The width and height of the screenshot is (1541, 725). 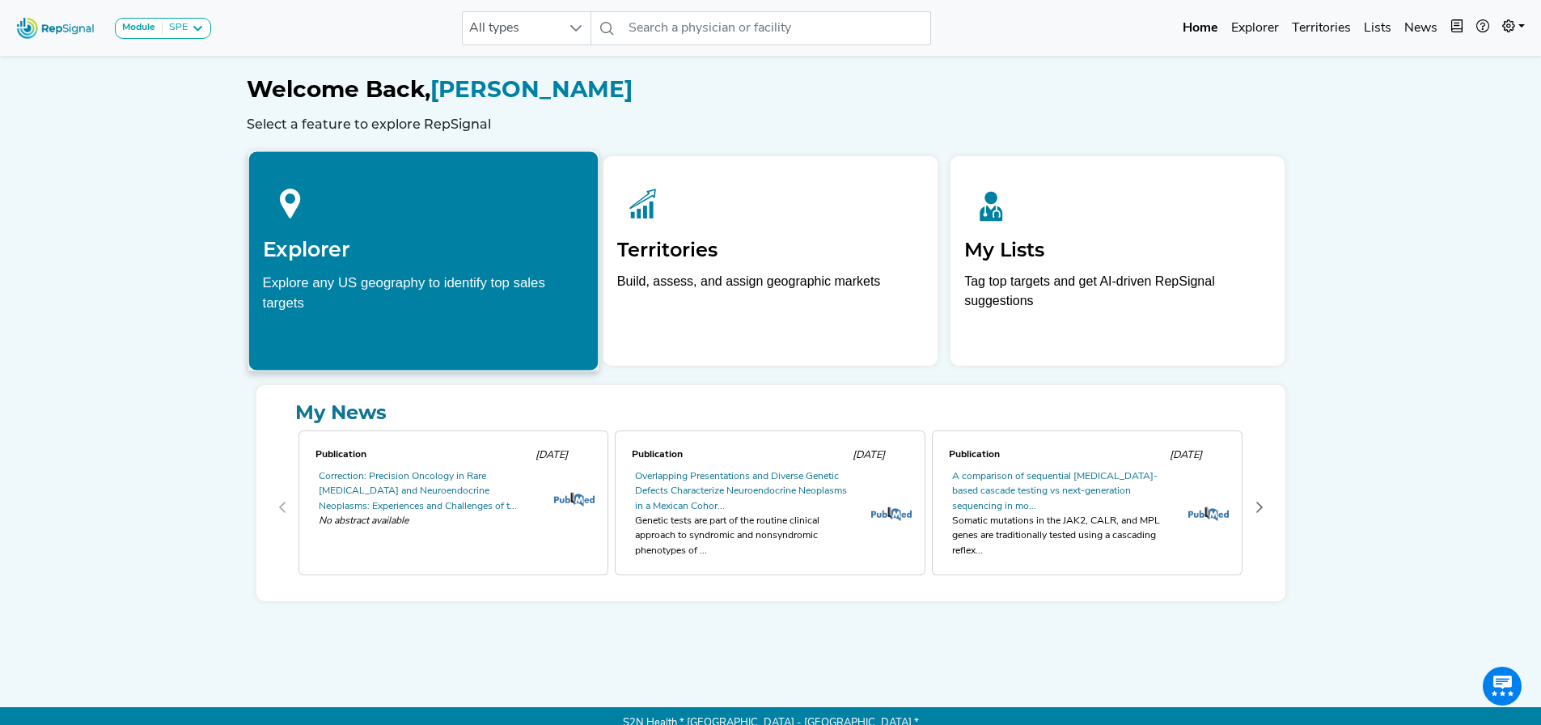 I want to click on strong: Module, so click(x=138, y=27).